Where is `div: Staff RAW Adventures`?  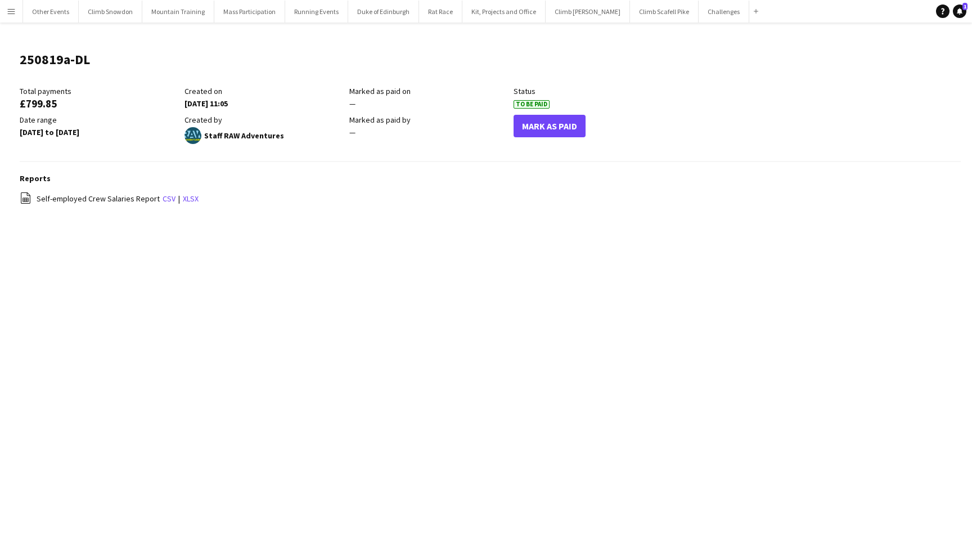 div: Staff RAW Adventures is located at coordinates (264, 136).